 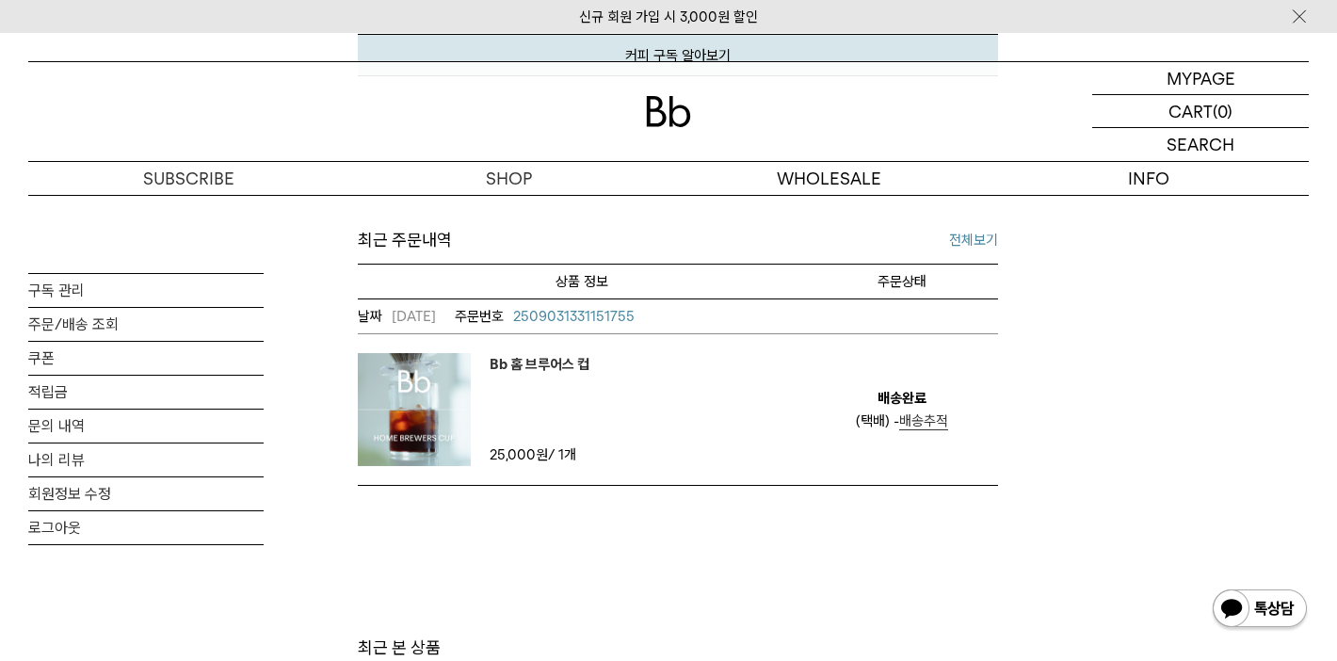 What do you see at coordinates (146, 527) in the screenshot?
I see `a: 로그아웃` at bounding box center [146, 527].